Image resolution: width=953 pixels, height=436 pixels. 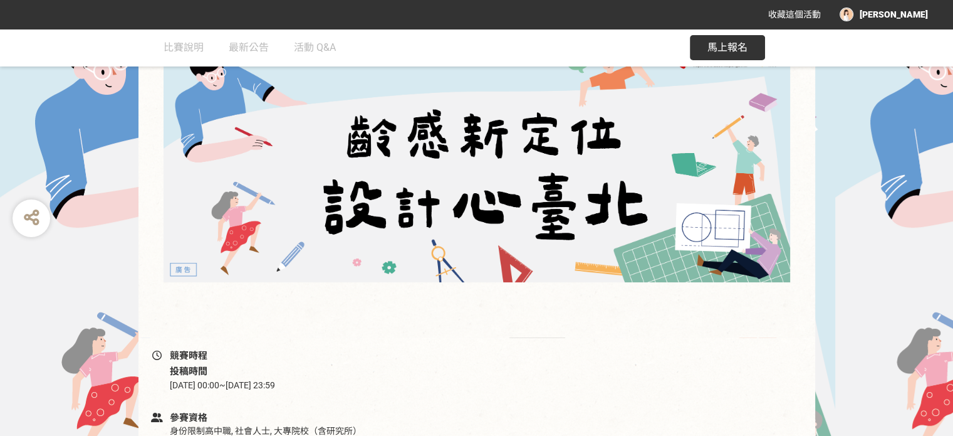 I want to click on span: 活動 Q&A, so click(x=315, y=47).